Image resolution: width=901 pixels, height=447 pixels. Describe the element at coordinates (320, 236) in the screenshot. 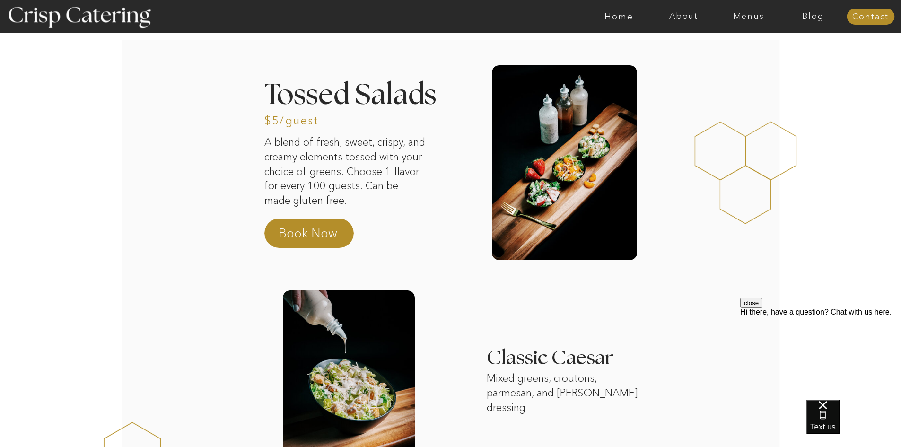

I see `a: Book Now` at that location.